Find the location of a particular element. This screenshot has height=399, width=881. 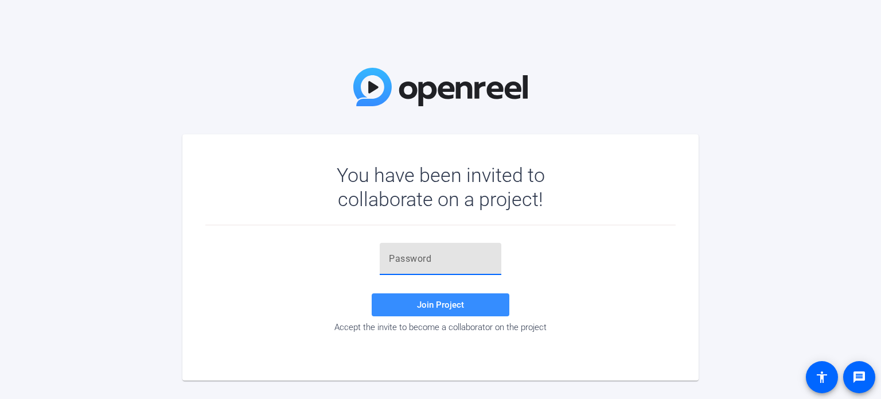

input: Password is located at coordinates (440, 259).